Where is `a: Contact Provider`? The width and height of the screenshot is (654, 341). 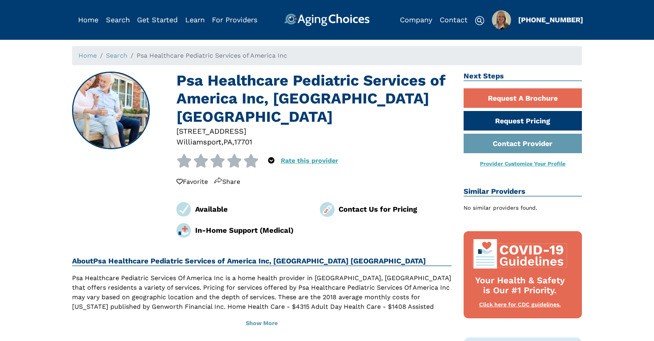 a: Contact Provider is located at coordinates (523, 143).